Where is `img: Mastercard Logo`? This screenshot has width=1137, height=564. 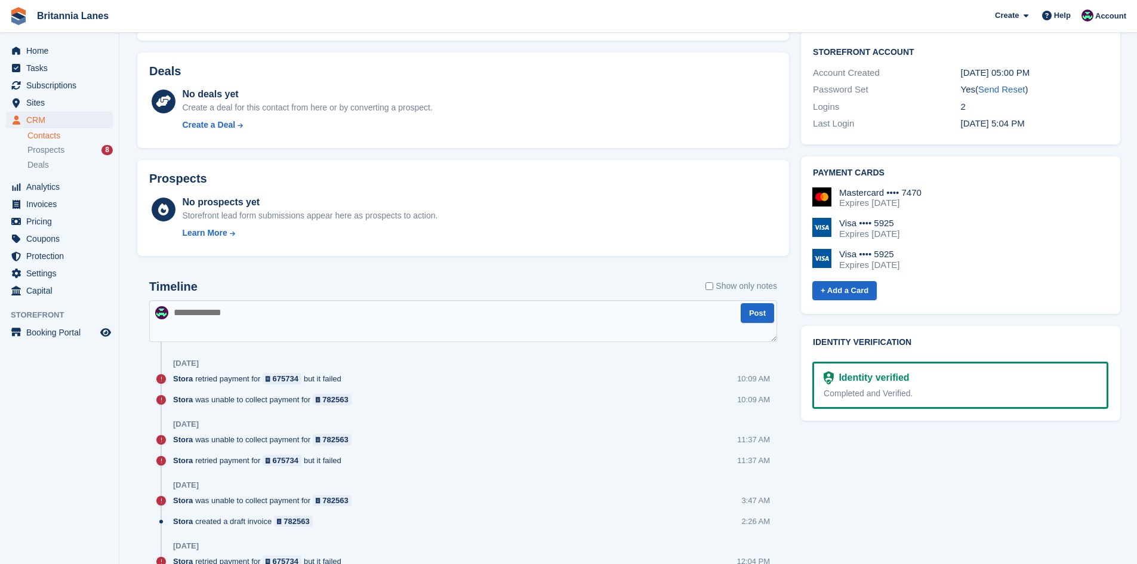 img: Mastercard Logo is located at coordinates (822, 197).